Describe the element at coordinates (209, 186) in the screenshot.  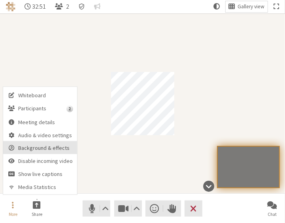
I see `button: Hide` at that location.